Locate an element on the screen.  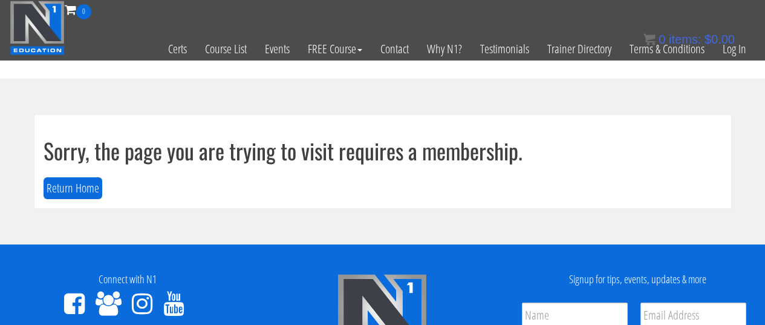
img: n1-education is located at coordinates (37, 28).